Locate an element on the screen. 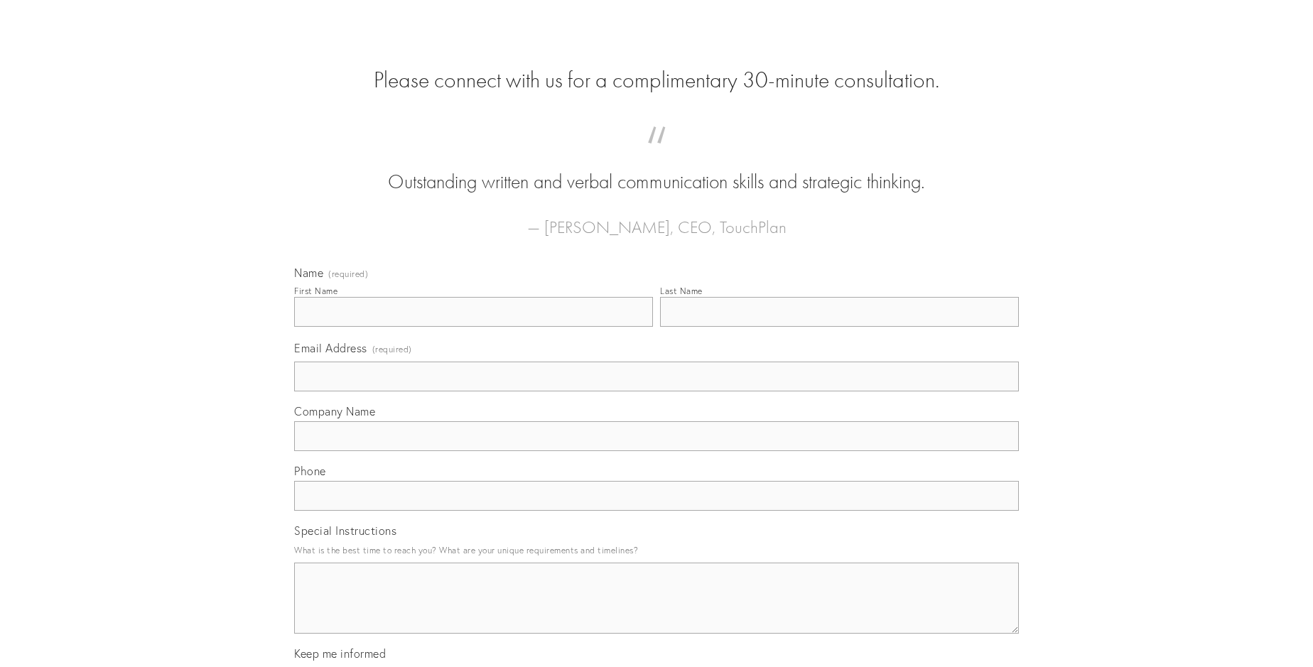 The image size is (1313, 667). span: Special Instructions is located at coordinates (345, 531).